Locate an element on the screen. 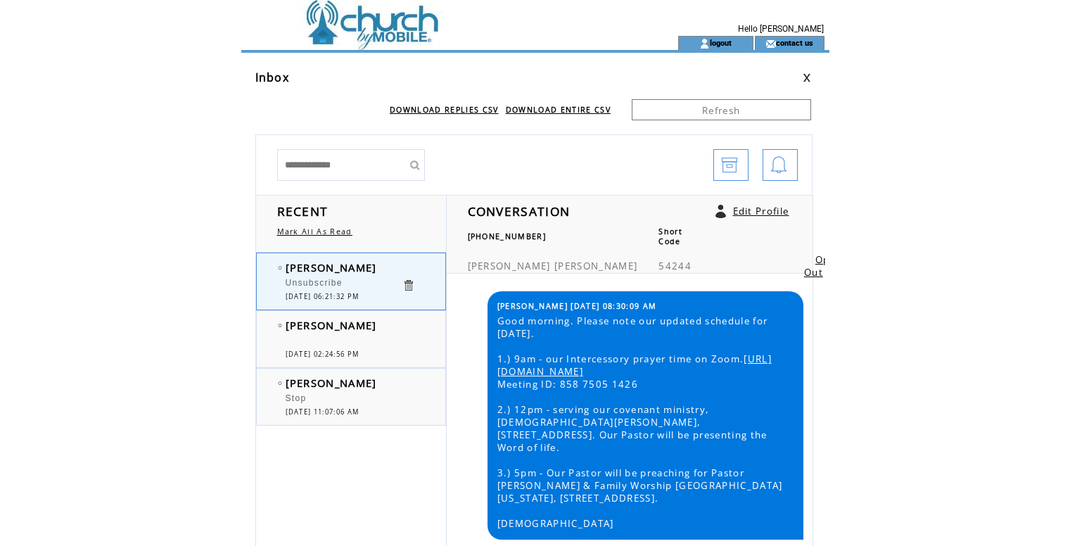  span: 54244 is located at coordinates (675, 266).